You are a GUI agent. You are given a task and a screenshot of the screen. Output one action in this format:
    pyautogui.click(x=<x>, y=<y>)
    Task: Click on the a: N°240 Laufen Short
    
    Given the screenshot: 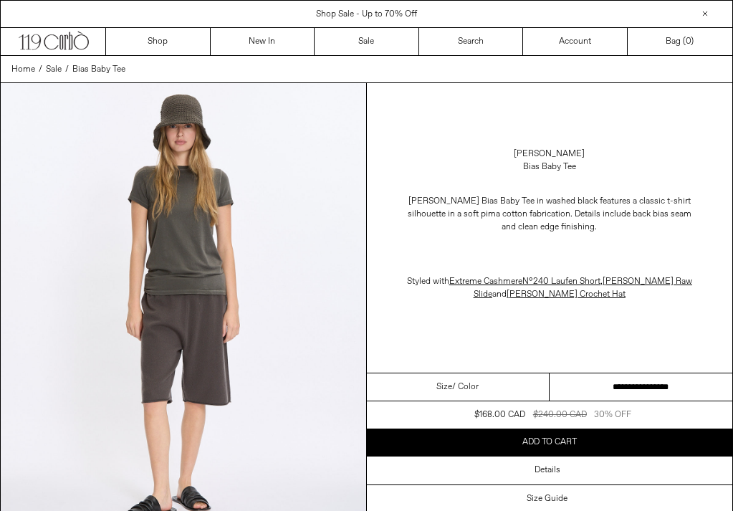 What is the action you would take?
    pyautogui.click(x=561, y=282)
    